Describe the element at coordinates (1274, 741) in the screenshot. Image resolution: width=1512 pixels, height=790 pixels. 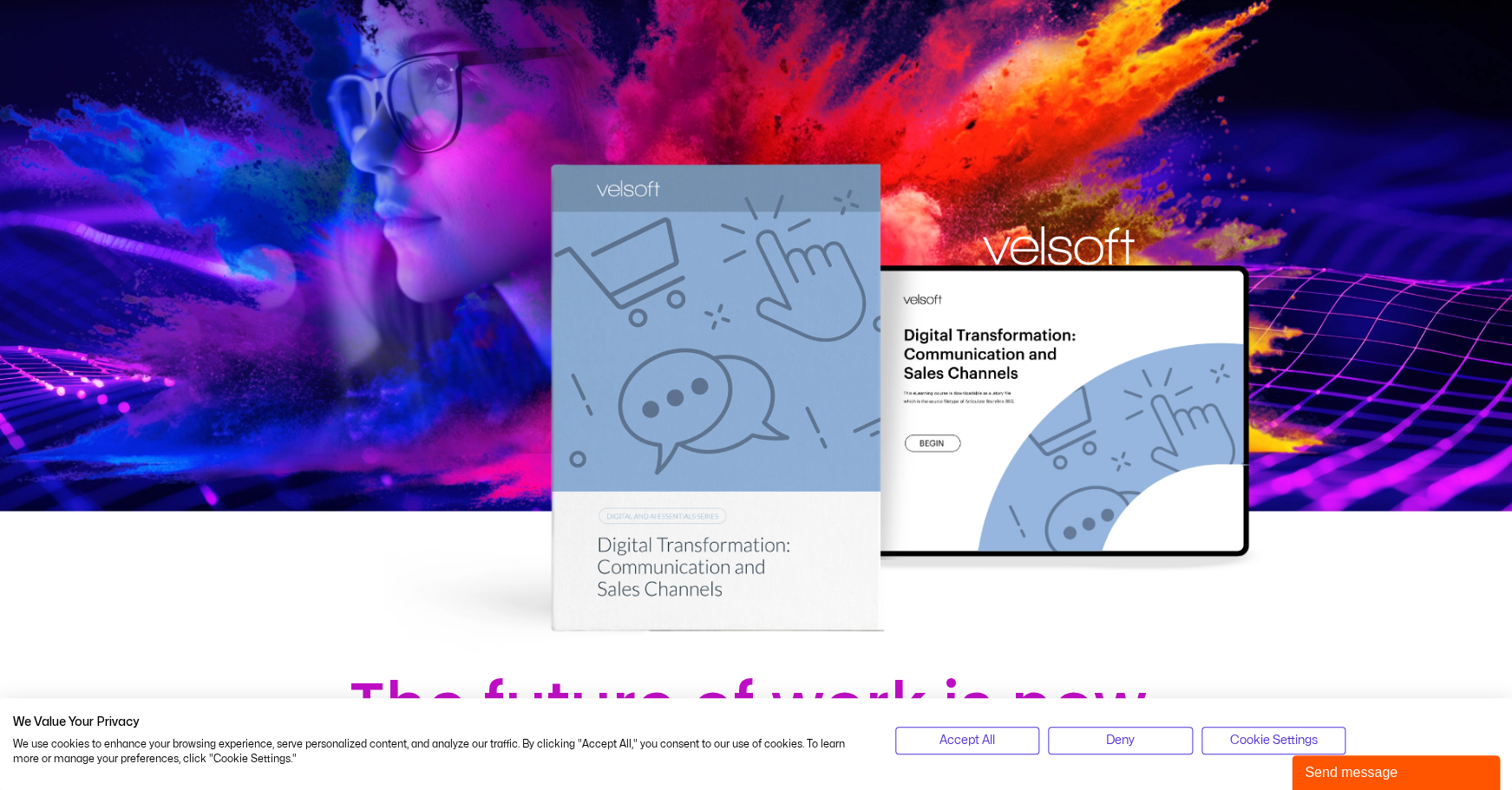
I see `button: Adjust cookie preferences` at that location.